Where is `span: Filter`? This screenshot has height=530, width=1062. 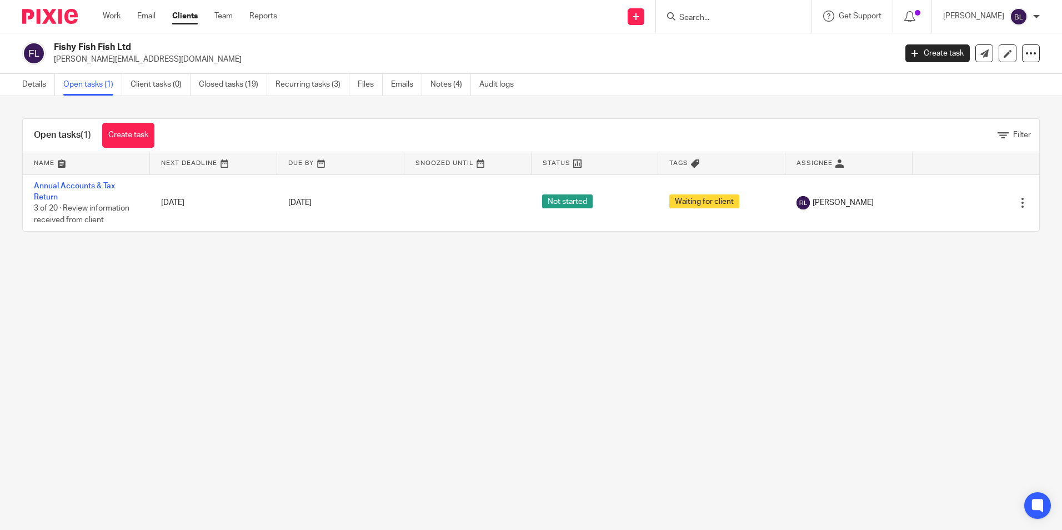
span: Filter is located at coordinates (1022, 135).